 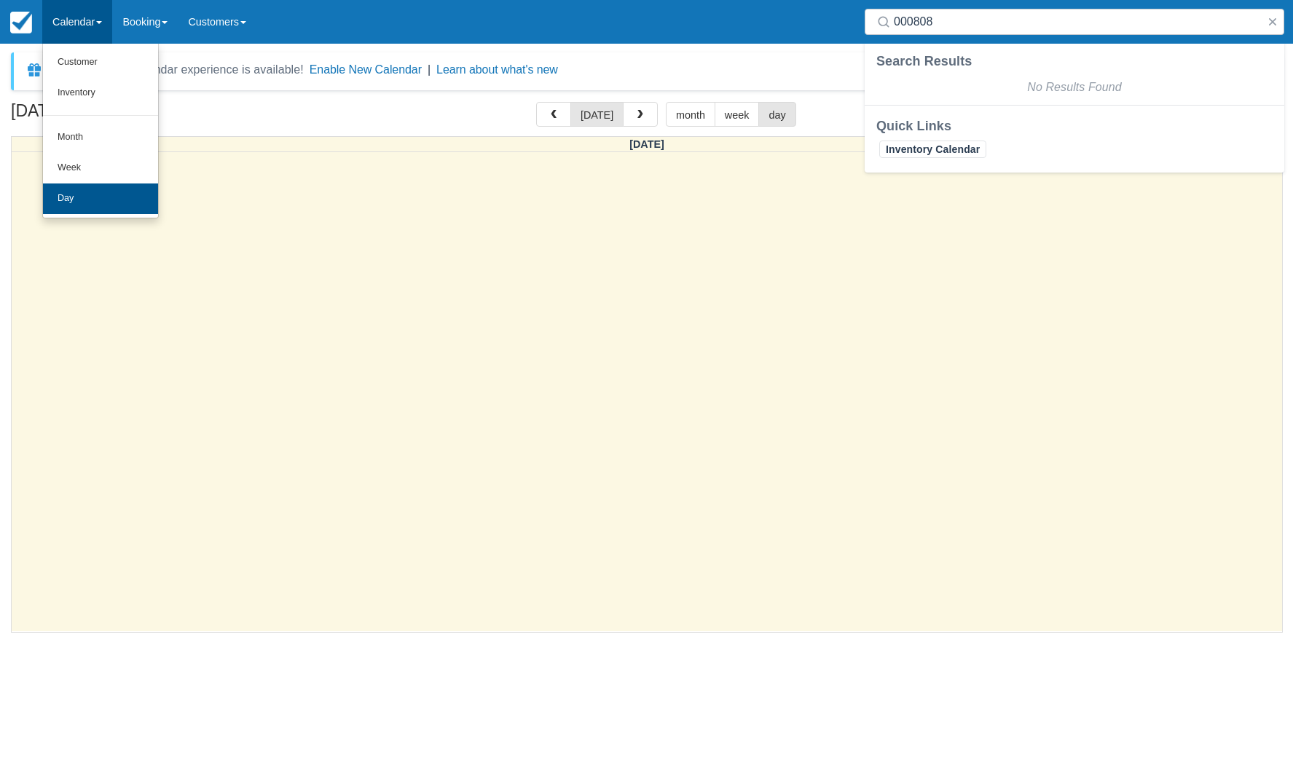 What do you see at coordinates (101, 138) in the screenshot?
I see `a: Month` at bounding box center [101, 138].